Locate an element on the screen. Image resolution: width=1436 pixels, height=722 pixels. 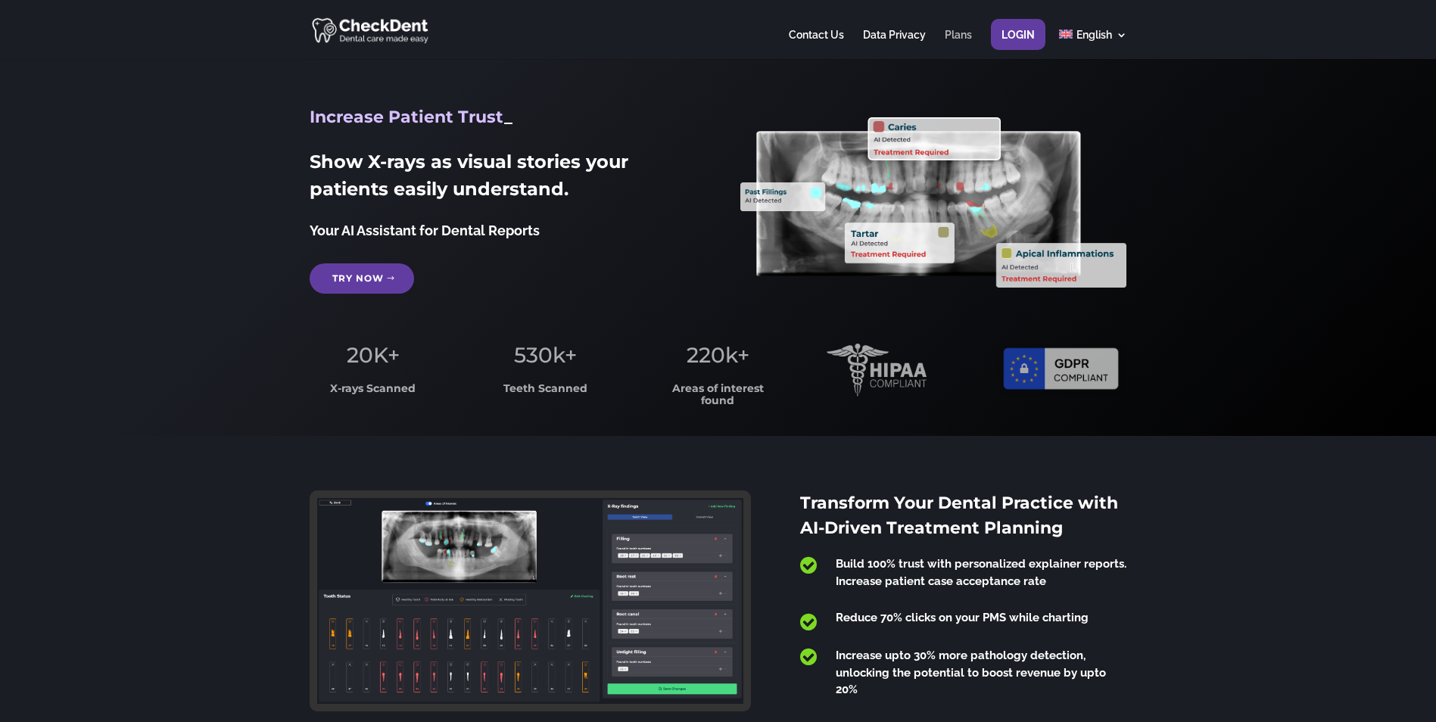
span: Build 100% trust with personalized explainer reports. Increase patient case acceptance rate is located at coordinates (981, 572).